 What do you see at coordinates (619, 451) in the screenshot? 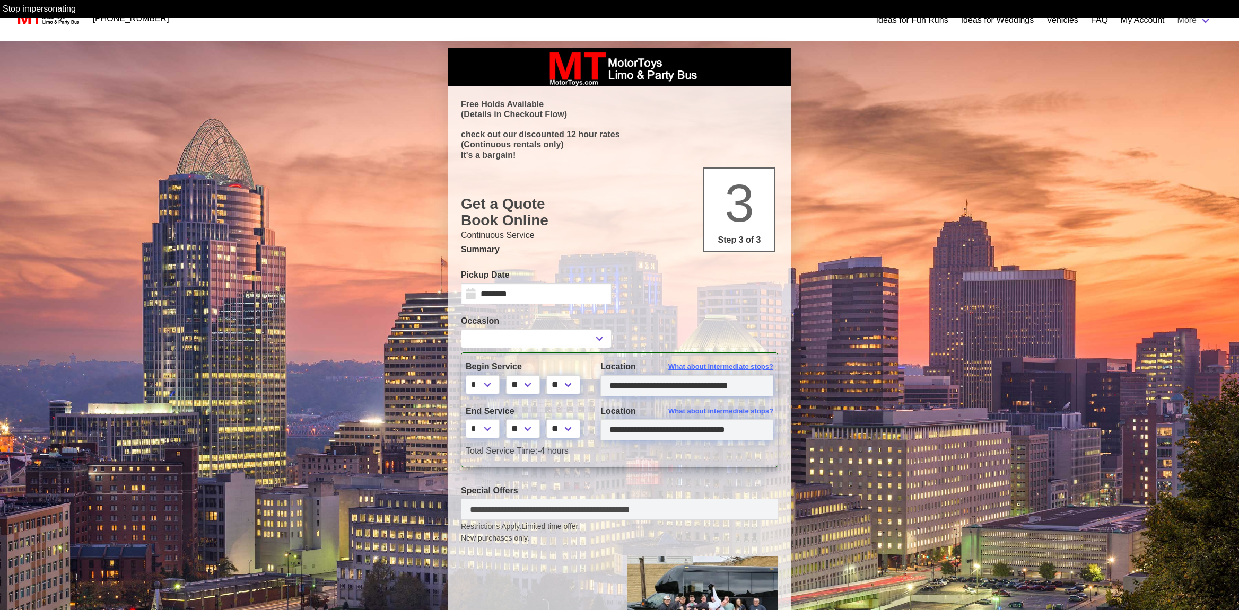
I see `div: -4 hours` at bounding box center [619, 451].